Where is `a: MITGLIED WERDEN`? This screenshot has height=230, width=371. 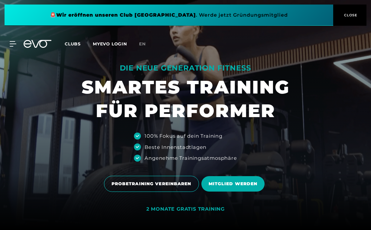
a: MITGLIED WERDEN is located at coordinates (234, 183).